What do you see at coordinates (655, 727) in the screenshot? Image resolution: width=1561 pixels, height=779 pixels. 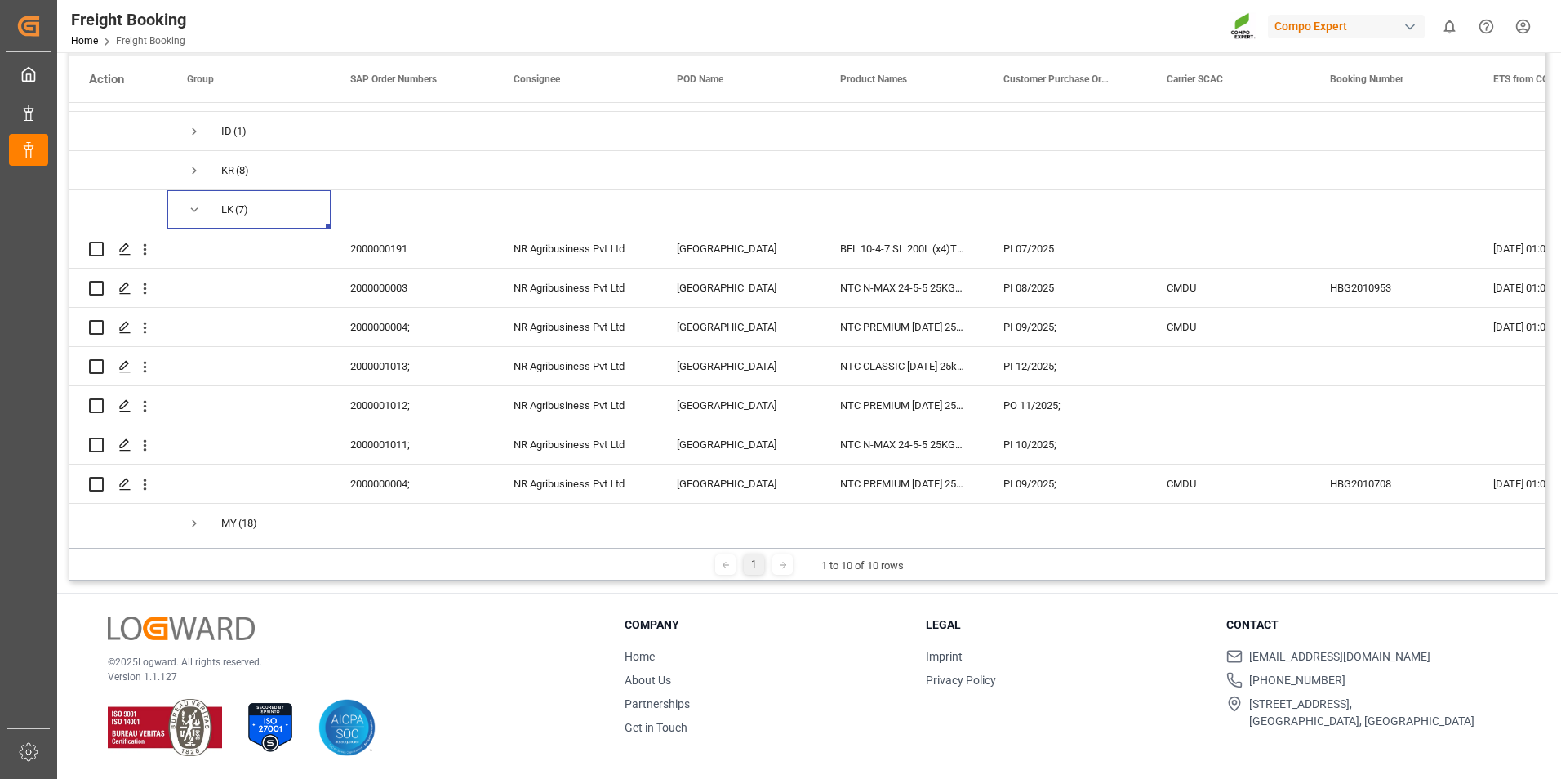 I see `a: Get in Touch` at bounding box center [655, 727].